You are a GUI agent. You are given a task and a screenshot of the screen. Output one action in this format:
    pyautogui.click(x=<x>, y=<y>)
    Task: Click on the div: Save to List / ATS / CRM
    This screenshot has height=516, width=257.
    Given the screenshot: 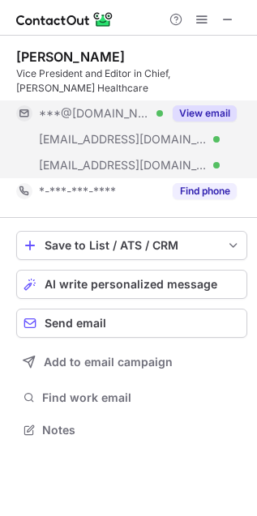 What is the action you would take?
    pyautogui.click(x=131, y=245)
    